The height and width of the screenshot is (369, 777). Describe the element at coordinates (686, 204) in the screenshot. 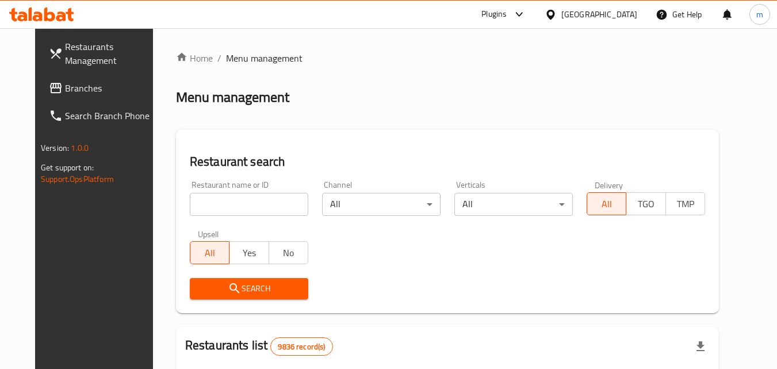

I see `span: TMP` at that location.